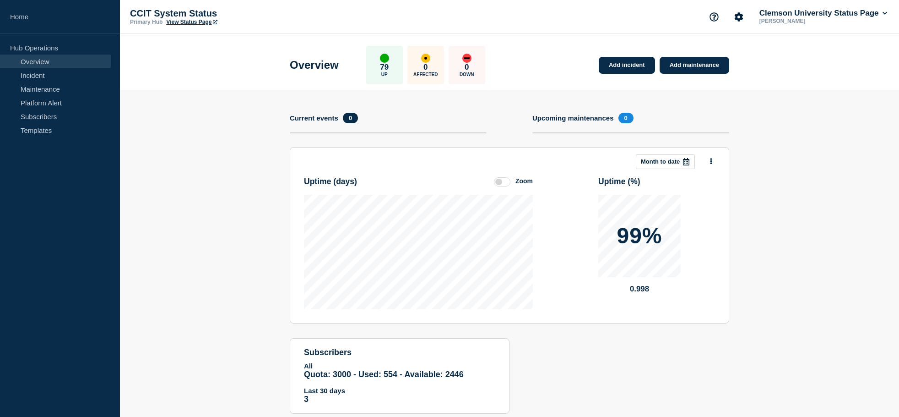  What do you see at coordinates (639, 236) in the screenshot?
I see `p: 99%` at bounding box center [639, 236].